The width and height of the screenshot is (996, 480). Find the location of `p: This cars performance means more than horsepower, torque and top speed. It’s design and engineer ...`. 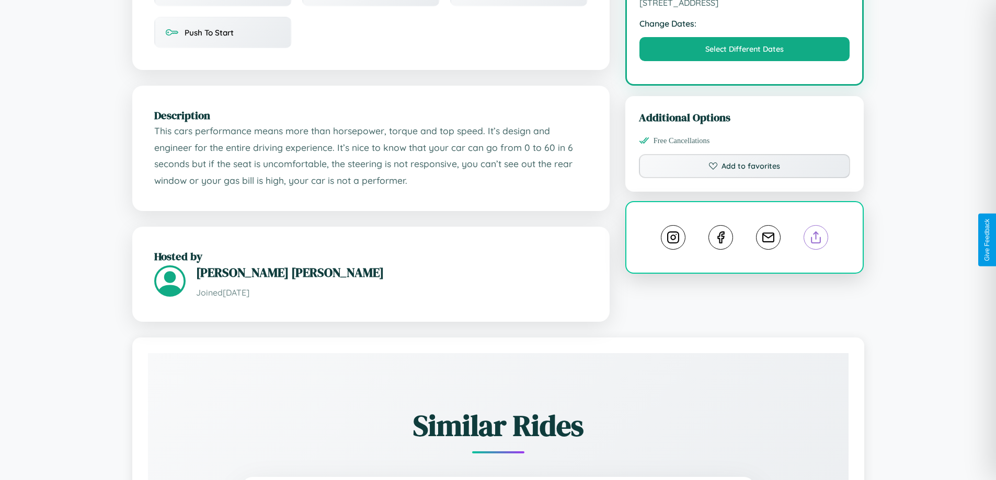

p: This cars performance means more than horsepower, torque and top speed. It’s design and engineer ... is located at coordinates (371, 156).